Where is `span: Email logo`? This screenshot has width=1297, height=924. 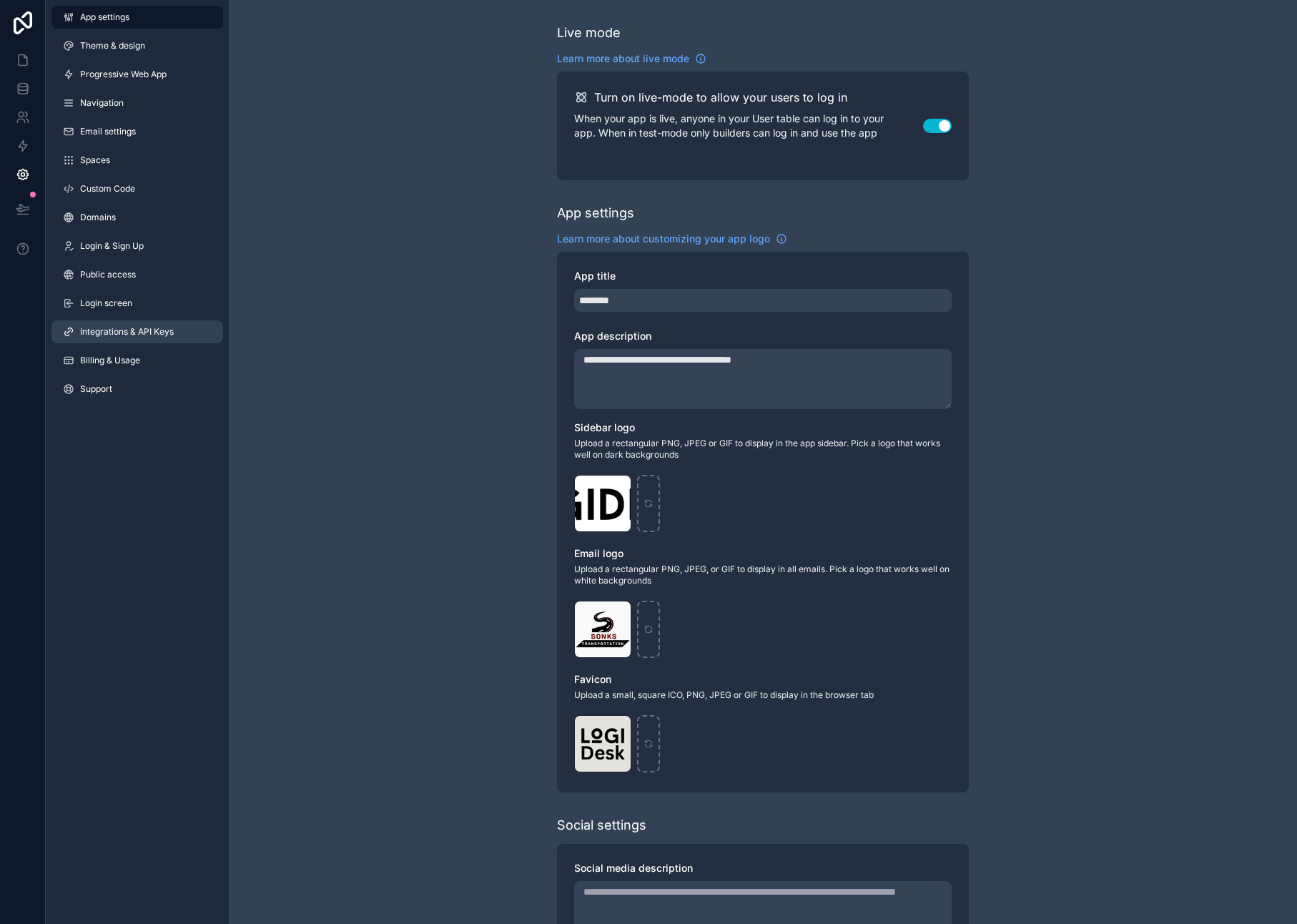 span: Email logo is located at coordinates (598, 553).